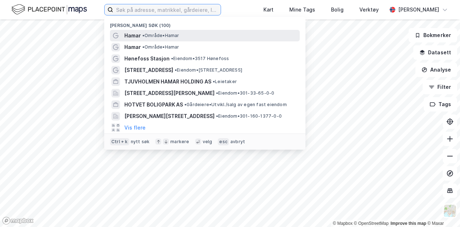 Image resolution: width=460 pixels, height=227 pixels. Describe the element at coordinates (249, 116) in the screenshot. I see `span: Eiendom • 301-160-1377-0-0` at that location.